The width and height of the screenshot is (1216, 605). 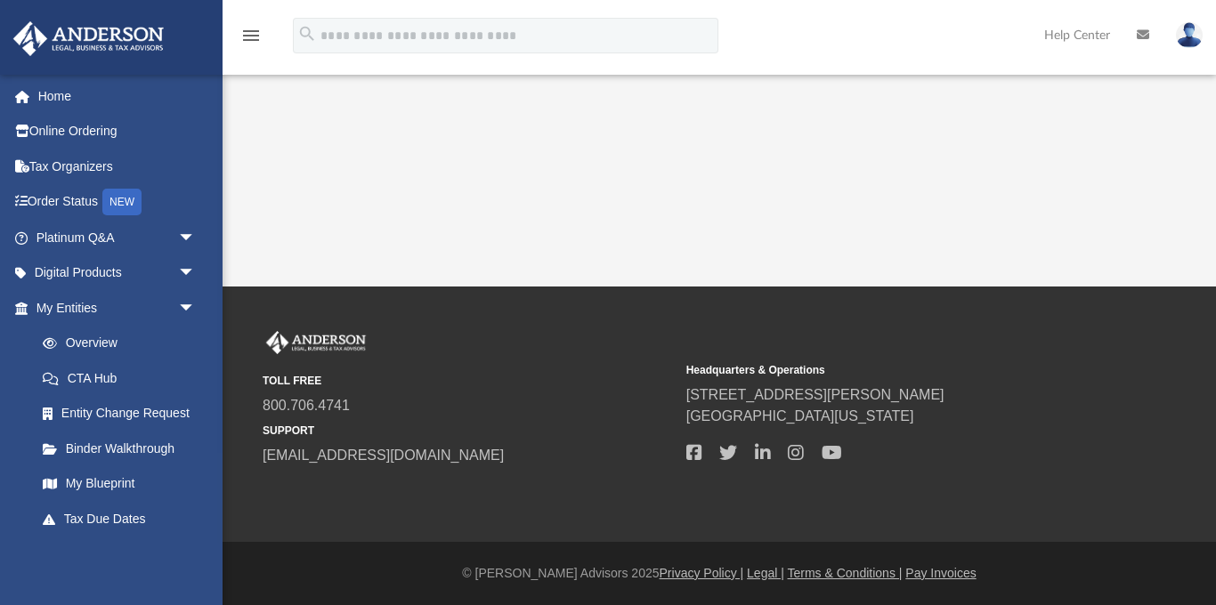 I want to click on a: Tax Due Dates, so click(x=124, y=519).